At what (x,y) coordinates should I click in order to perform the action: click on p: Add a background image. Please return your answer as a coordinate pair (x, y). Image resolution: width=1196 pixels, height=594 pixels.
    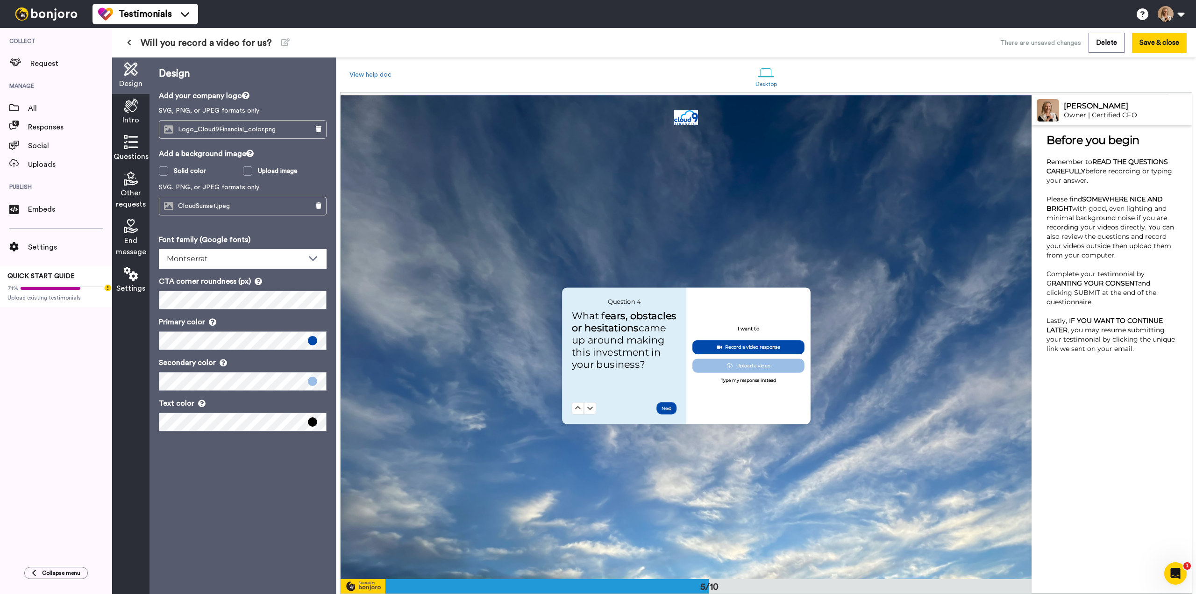
    Looking at the image, I should click on (242, 154).